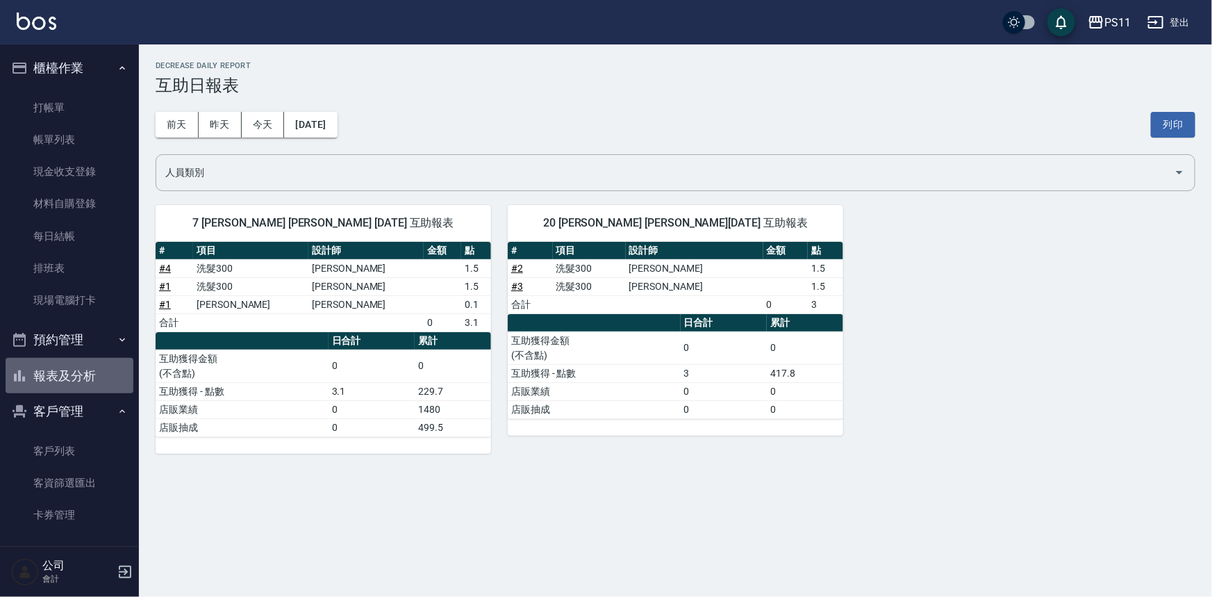  I want to click on a: 帳單列表, so click(69, 140).